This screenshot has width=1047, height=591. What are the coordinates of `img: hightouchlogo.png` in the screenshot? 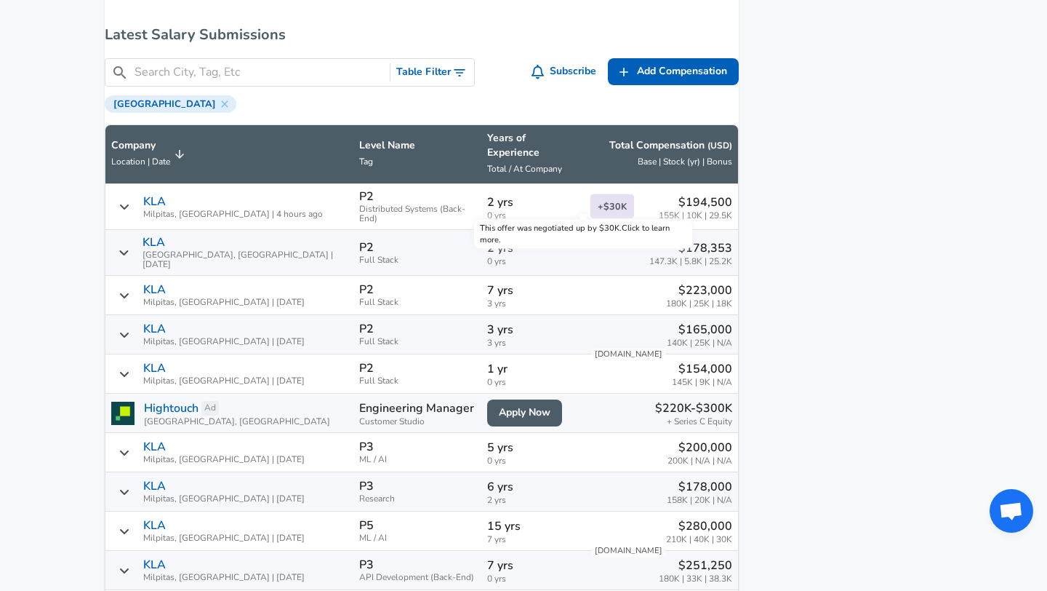 It's located at (123, 413).